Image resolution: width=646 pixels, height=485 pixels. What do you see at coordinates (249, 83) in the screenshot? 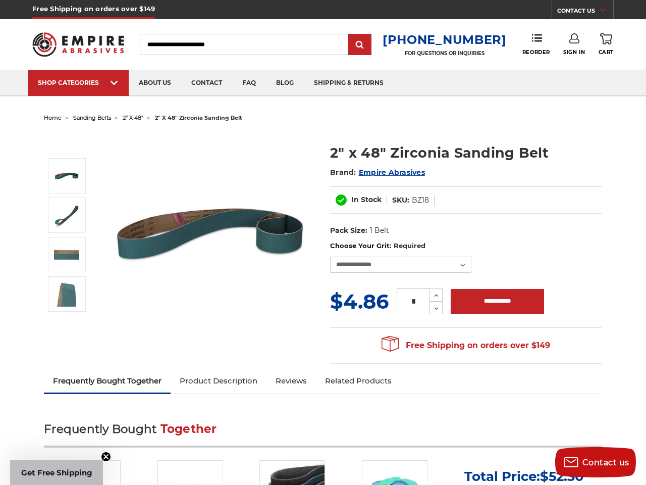
I see `a: faq` at bounding box center [249, 83].